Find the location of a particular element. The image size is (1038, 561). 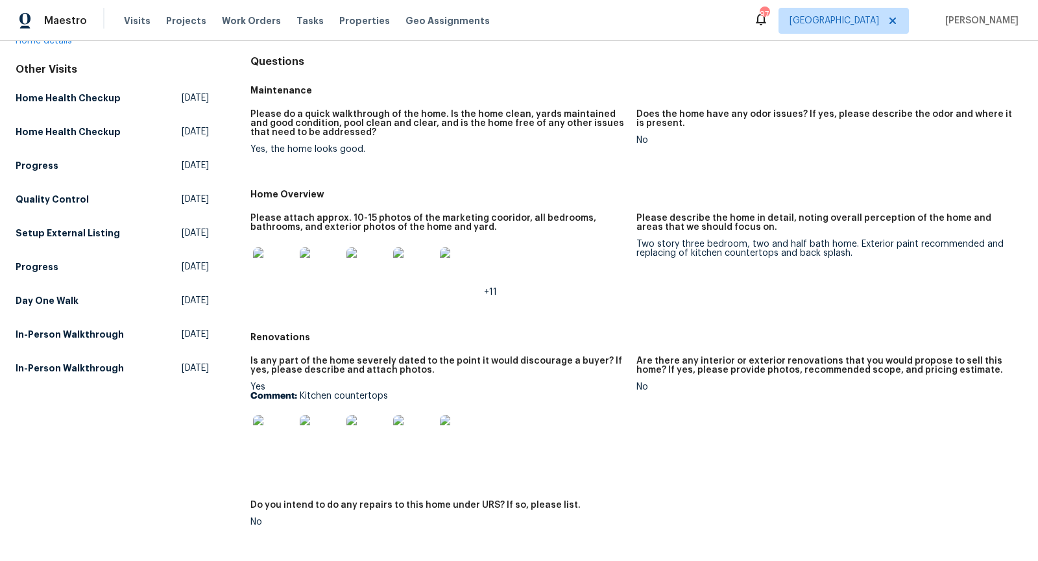

h5: Is any part of the home severely dated to the point it would discourage a buyer? If yes, please d... is located at coordinates (438, 365).